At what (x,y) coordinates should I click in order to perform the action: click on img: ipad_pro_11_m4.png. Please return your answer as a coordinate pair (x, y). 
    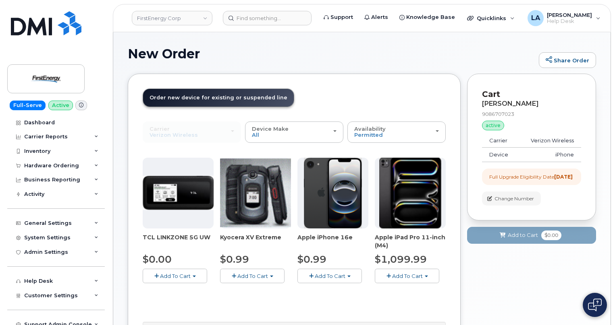
    Looking at the image, I should click on (410, 193).